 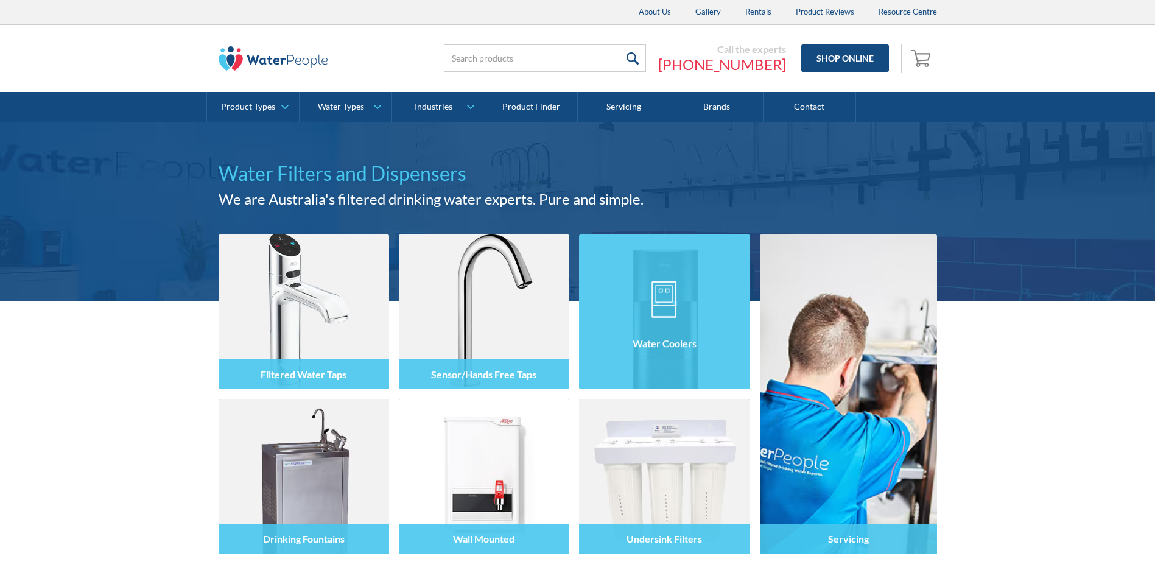 I want to click on h4: Servicing, so click(x=848, y=538).